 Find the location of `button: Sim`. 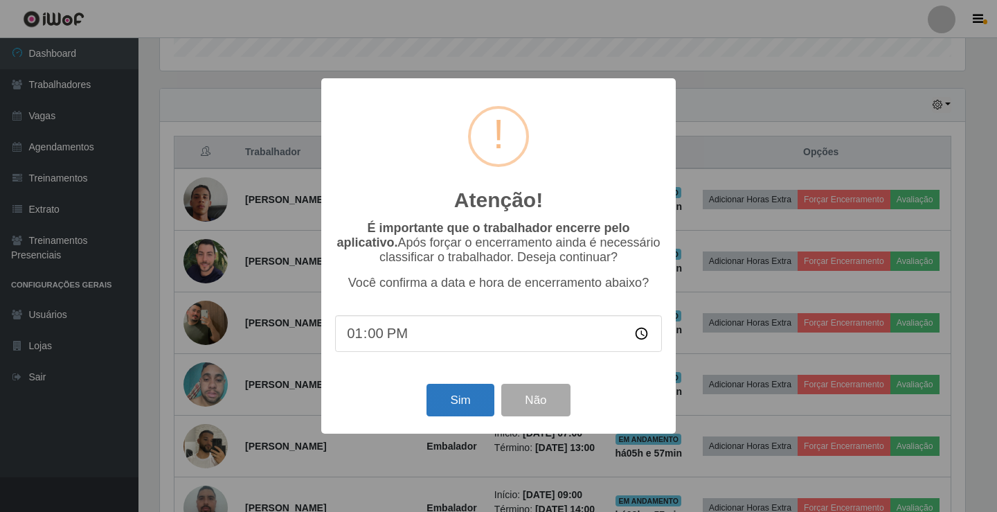

button: Sim is located at coordinates (460, 399).